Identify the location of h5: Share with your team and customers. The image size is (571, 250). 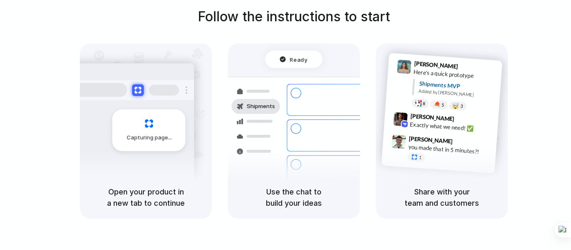
(442, 198).